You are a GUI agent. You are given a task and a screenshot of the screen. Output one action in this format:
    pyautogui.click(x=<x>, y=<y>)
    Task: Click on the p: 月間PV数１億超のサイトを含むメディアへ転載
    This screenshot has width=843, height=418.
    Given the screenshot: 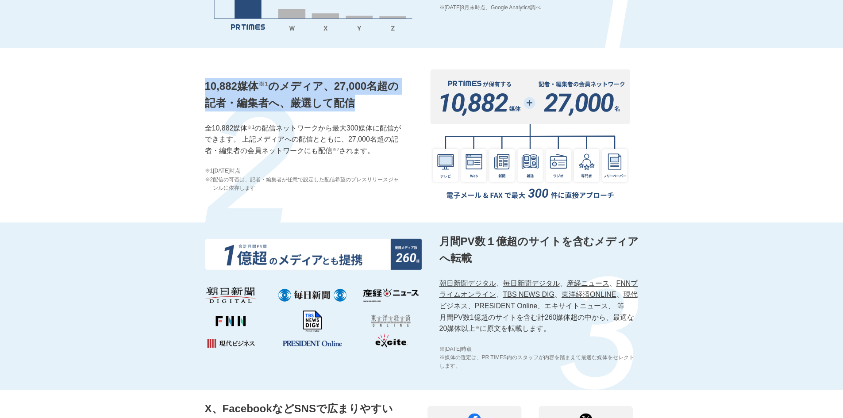 What is the action you would take?
    pyautogui.click(x=539, y=250)
    